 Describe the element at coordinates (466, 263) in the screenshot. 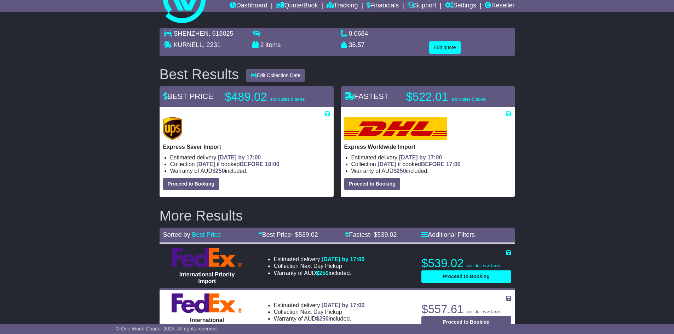

I see `p: $539.02` at that location.